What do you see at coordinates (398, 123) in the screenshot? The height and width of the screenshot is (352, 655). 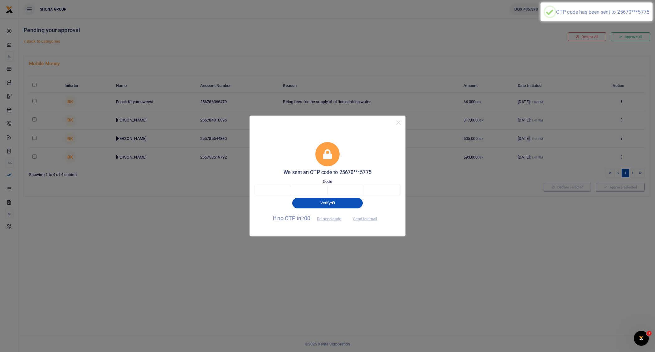 I see `button: Close` at bounding box center [398, 123].